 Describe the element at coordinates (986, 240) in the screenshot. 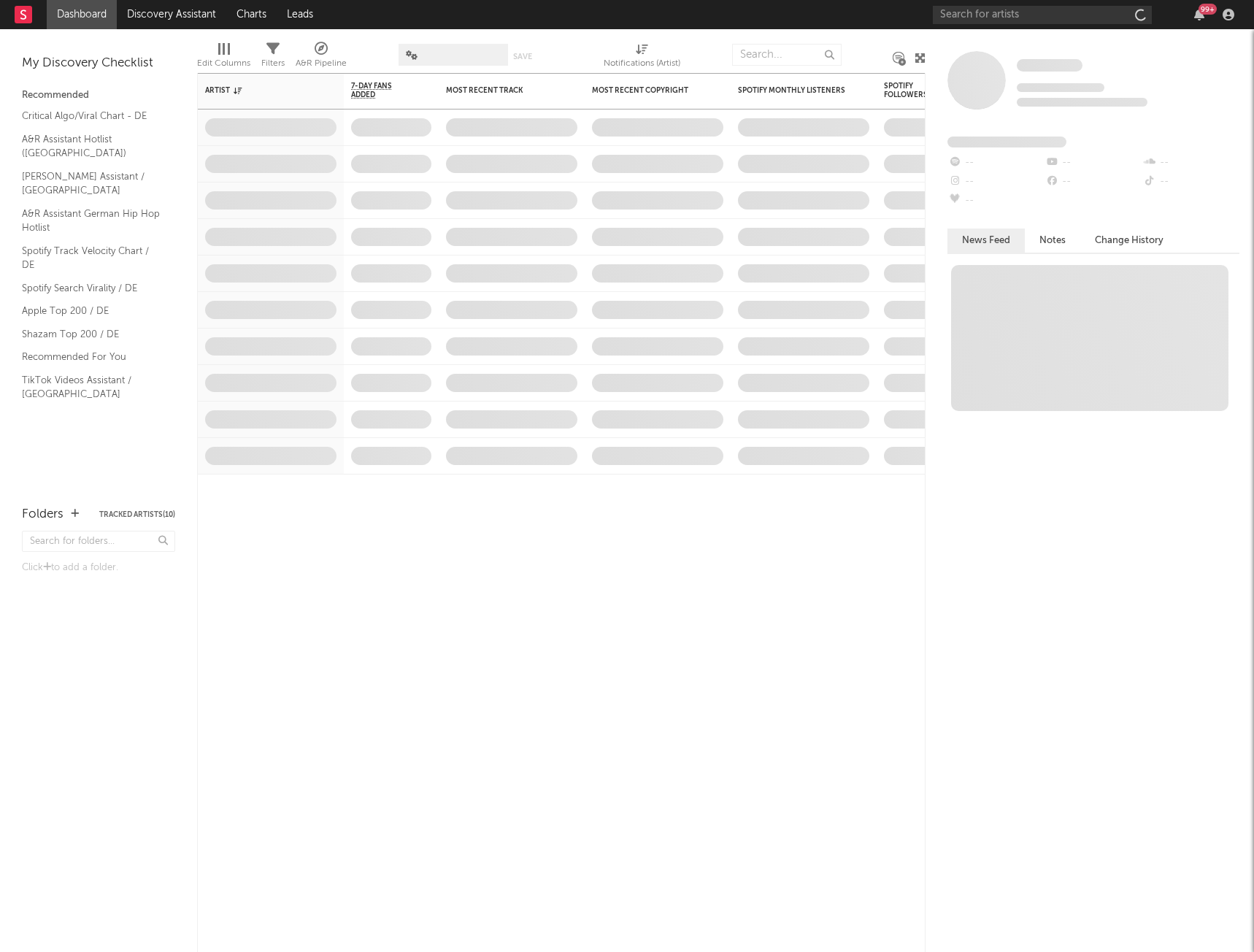

I see `button: News Feed` at that location.